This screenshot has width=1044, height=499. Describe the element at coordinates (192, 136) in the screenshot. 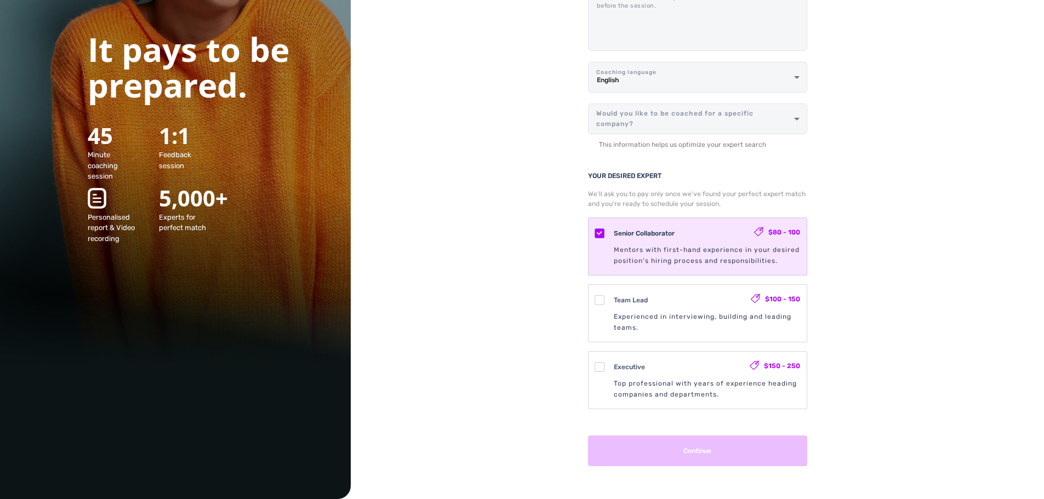

I see `h3: 1:1` at that location.